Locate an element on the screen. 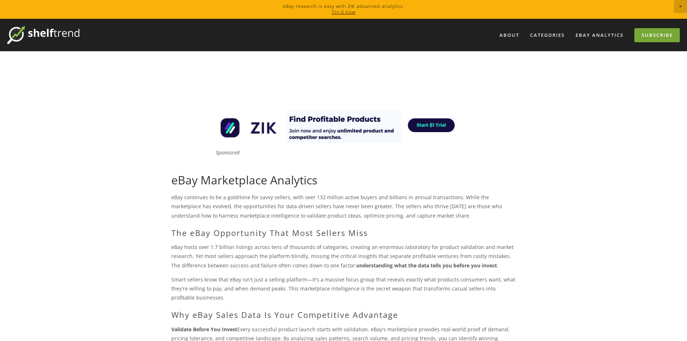  img: ShelfTrend is located at coordinates (43, 35).